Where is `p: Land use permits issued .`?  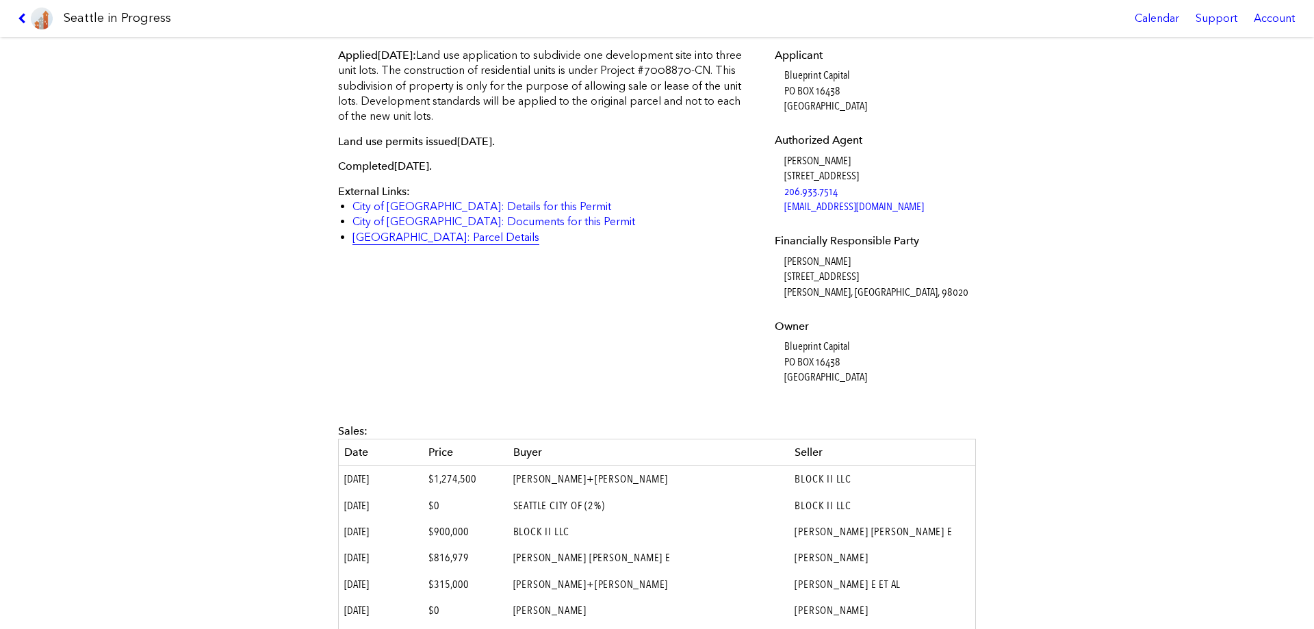
p: Land use permits issued . is located at coordinates (545, 142).